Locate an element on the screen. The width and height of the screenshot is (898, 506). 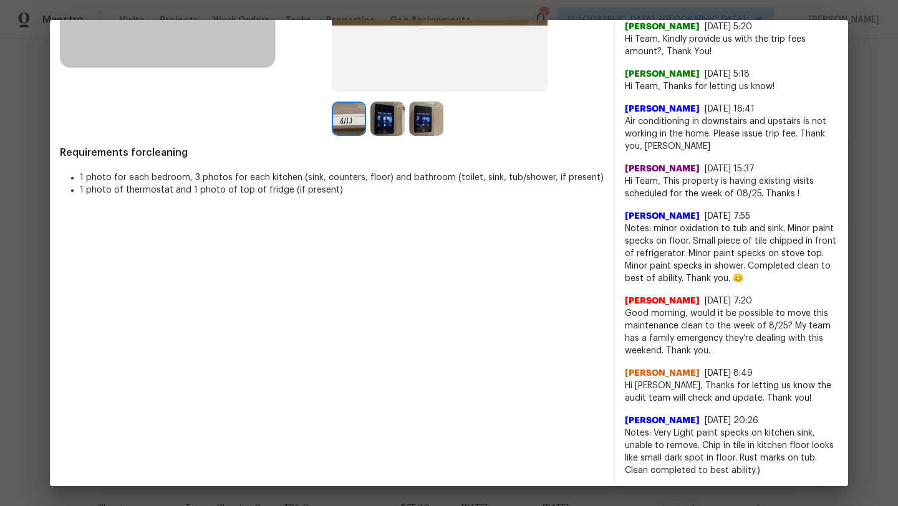
li: 1 photo for each bedroom, 3 photos for each kitchen (sink, counters, floor) and bathroom (toilet,... is located at coordinates (342, 178).